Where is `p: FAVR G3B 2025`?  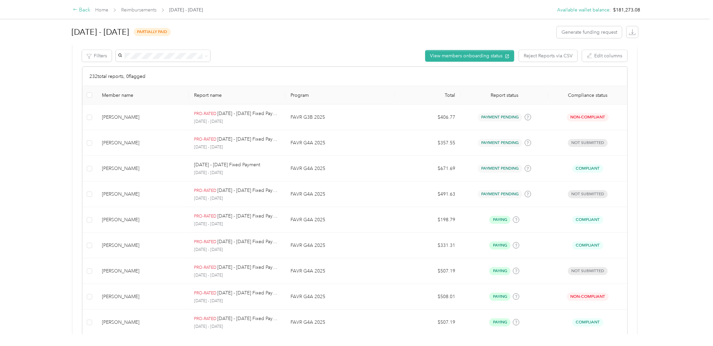 p: FAVR G3B 2025 is located at coordinates (340, 117).